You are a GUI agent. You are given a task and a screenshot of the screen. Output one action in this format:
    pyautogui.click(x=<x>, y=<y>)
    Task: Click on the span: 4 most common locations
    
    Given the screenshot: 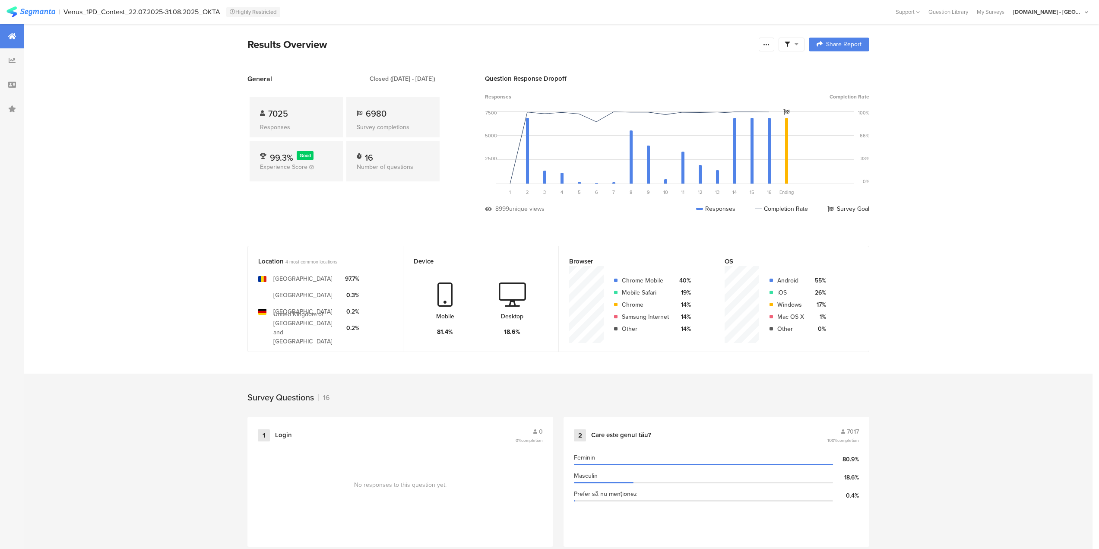 What is the action you would take?
    pyautogui.click(x=311, y=262)
    